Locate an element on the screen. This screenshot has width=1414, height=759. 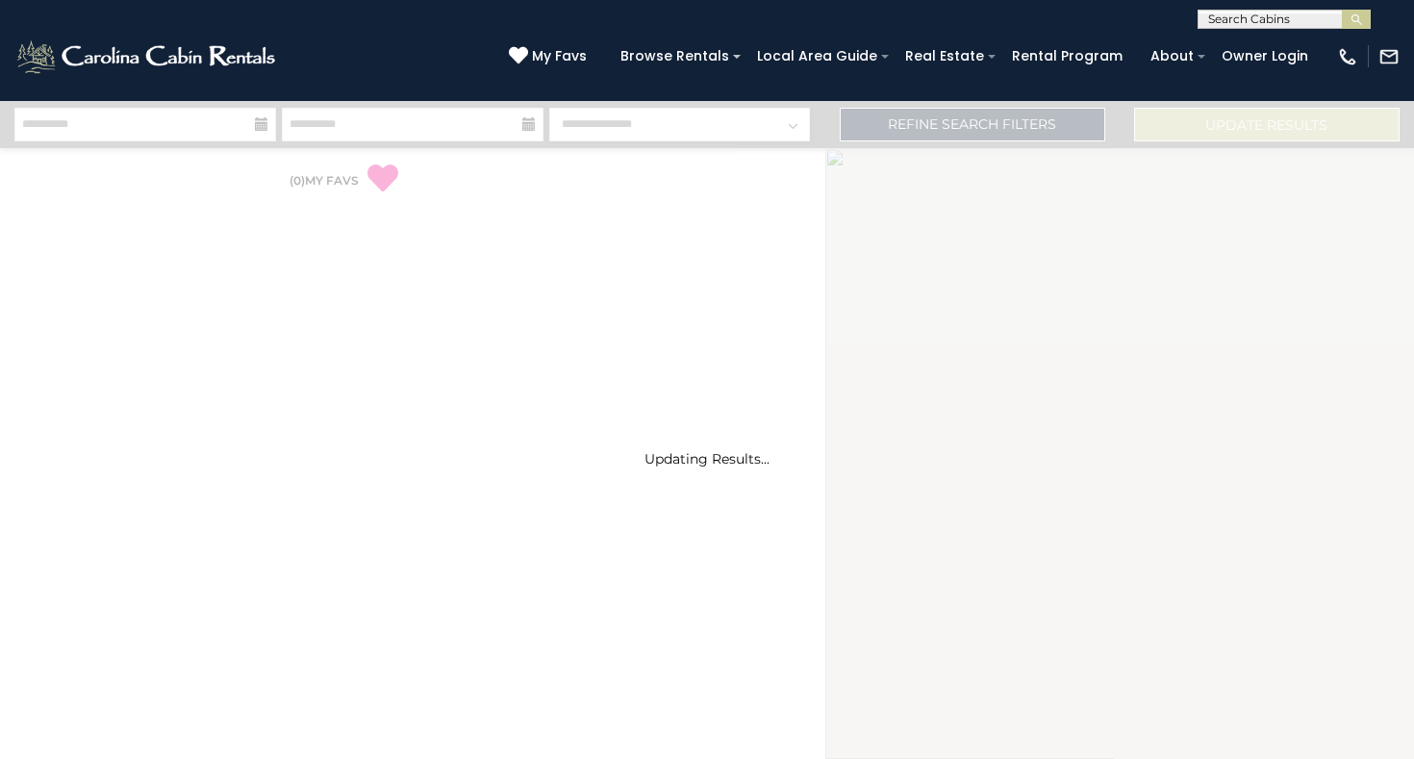
img: phone-regular-white.png is located at coordinates (1348, 57).